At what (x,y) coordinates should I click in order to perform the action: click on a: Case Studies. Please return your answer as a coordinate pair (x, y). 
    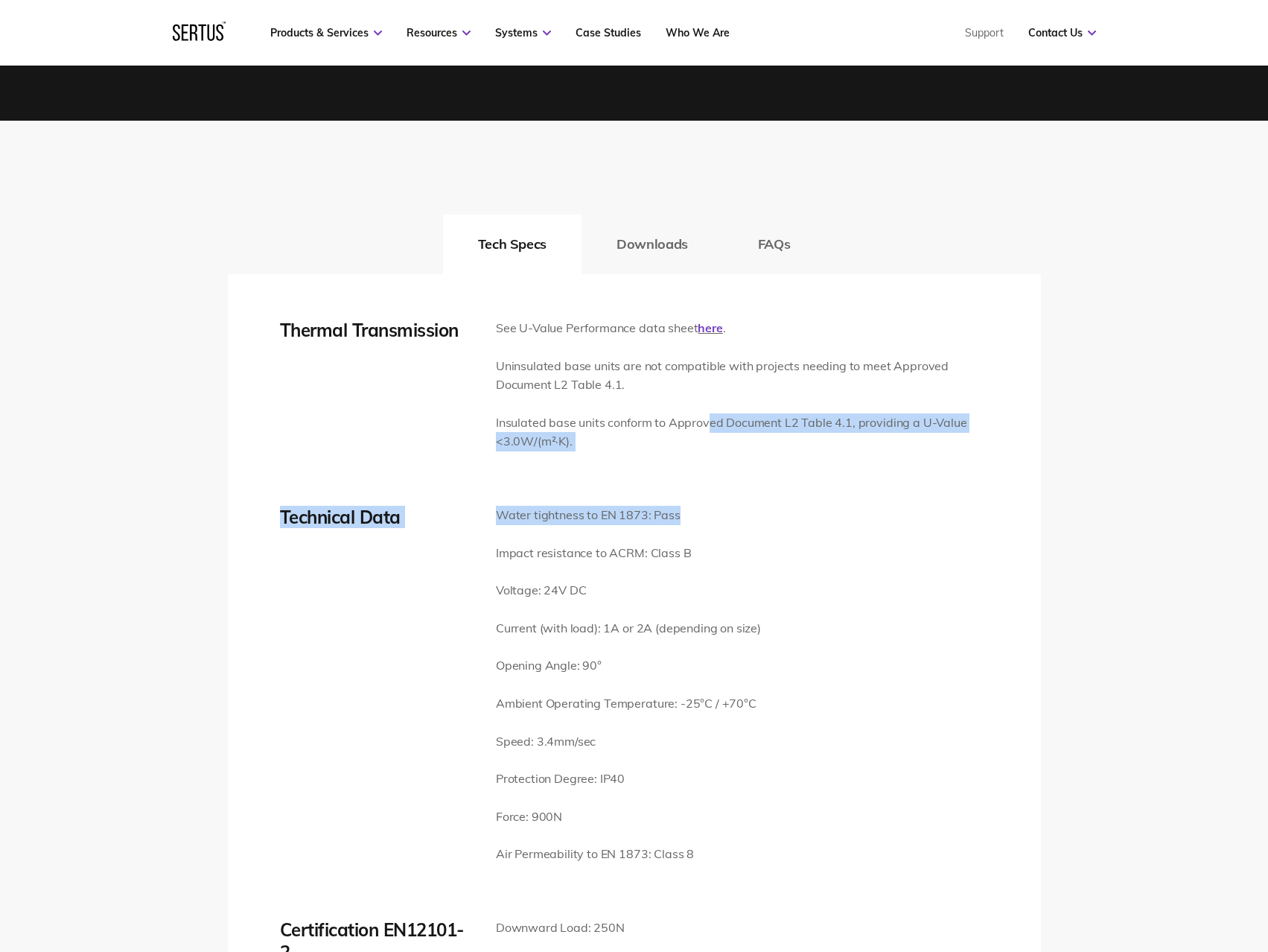
    Looking at the image, I should click on (609, 33).